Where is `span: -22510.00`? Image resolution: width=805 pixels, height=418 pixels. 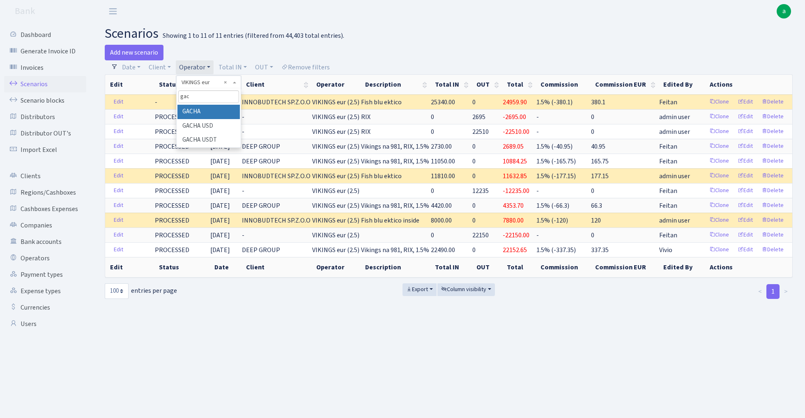
span: -22510.00 is located at coordinates (516, 132).